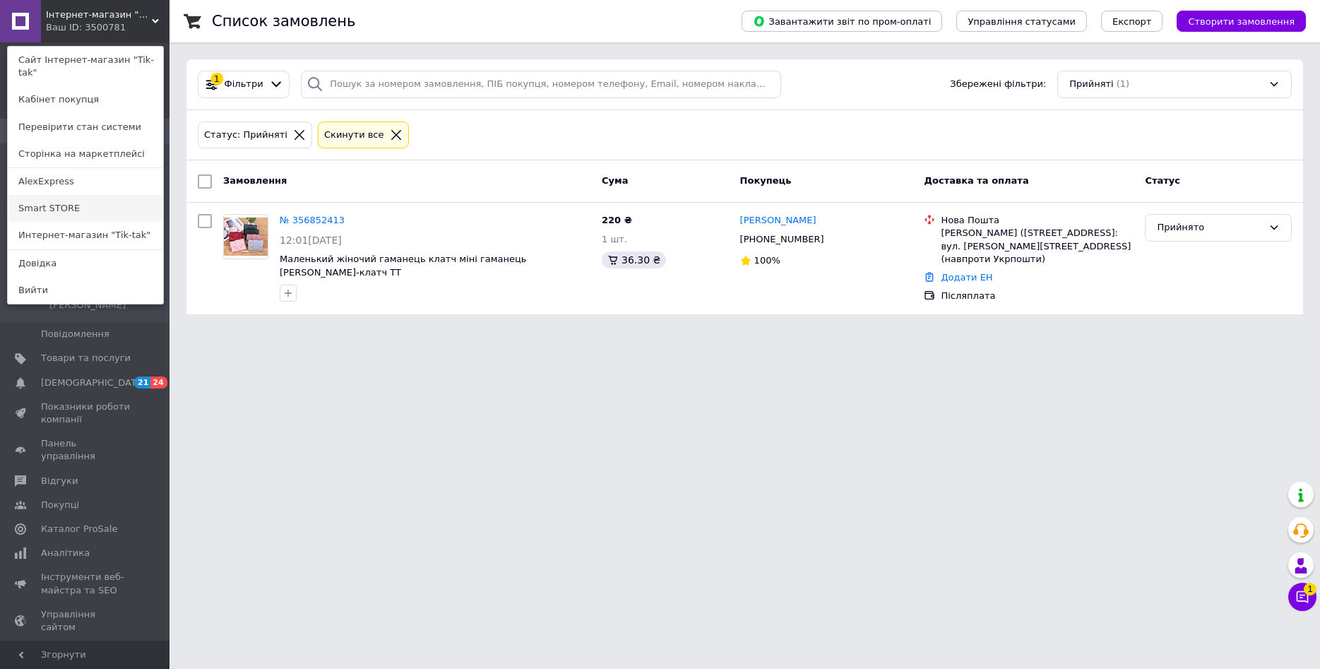 The image size is (1320, 669). What do you see at coordinates (85, 66) in the screenshot?
I see `a: Сайт Інтернет-магазин "Tik-tak"` at bounding box center [85, 66].